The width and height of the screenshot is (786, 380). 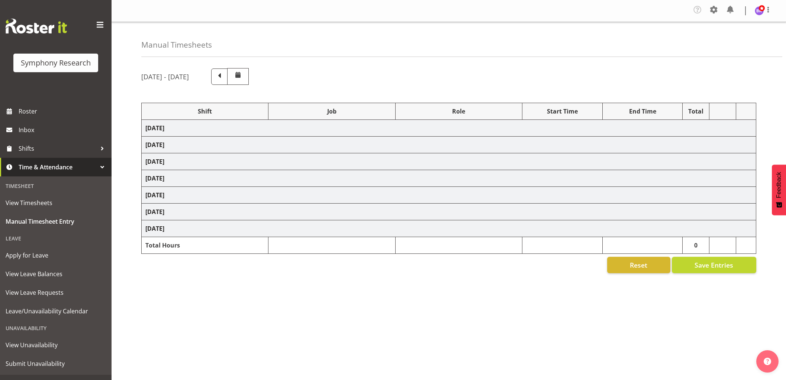 What do you see at coordinates (56, 221) in the screenshot?
I see `span: Manual Timesheet Entry` at bounding box center [56, 221].